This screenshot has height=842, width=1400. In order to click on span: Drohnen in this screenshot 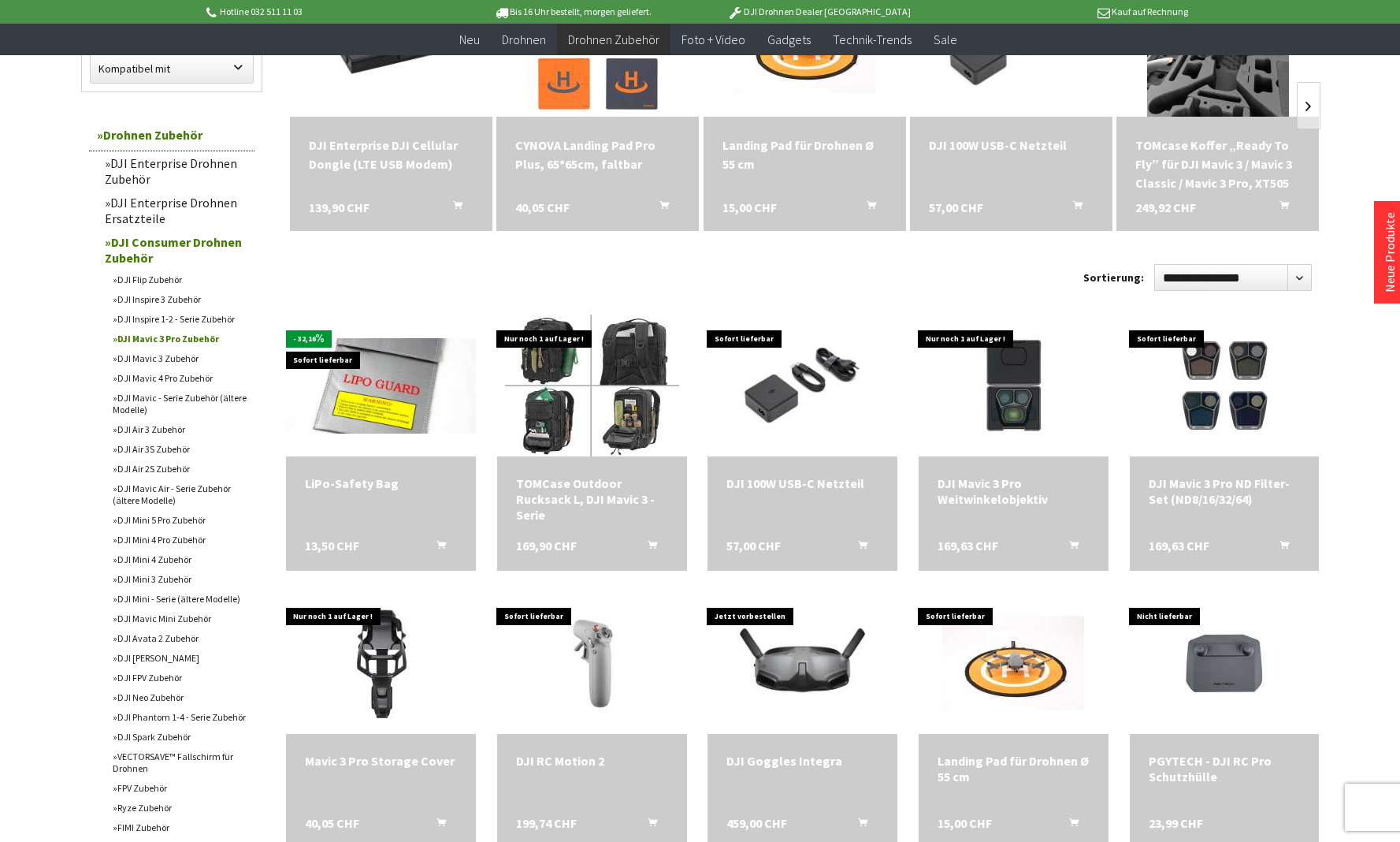, I will do `click(524, 39)`.